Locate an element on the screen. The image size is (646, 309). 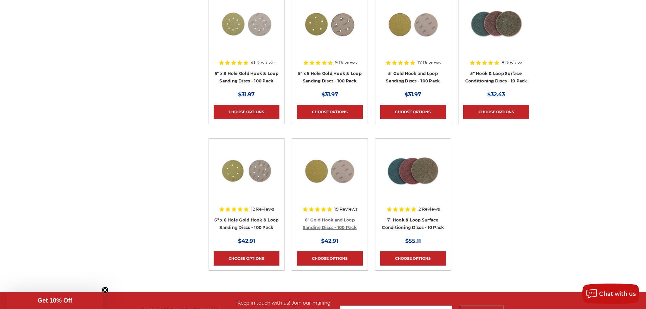
span: Chat with us is located at coordinates (617, 293).